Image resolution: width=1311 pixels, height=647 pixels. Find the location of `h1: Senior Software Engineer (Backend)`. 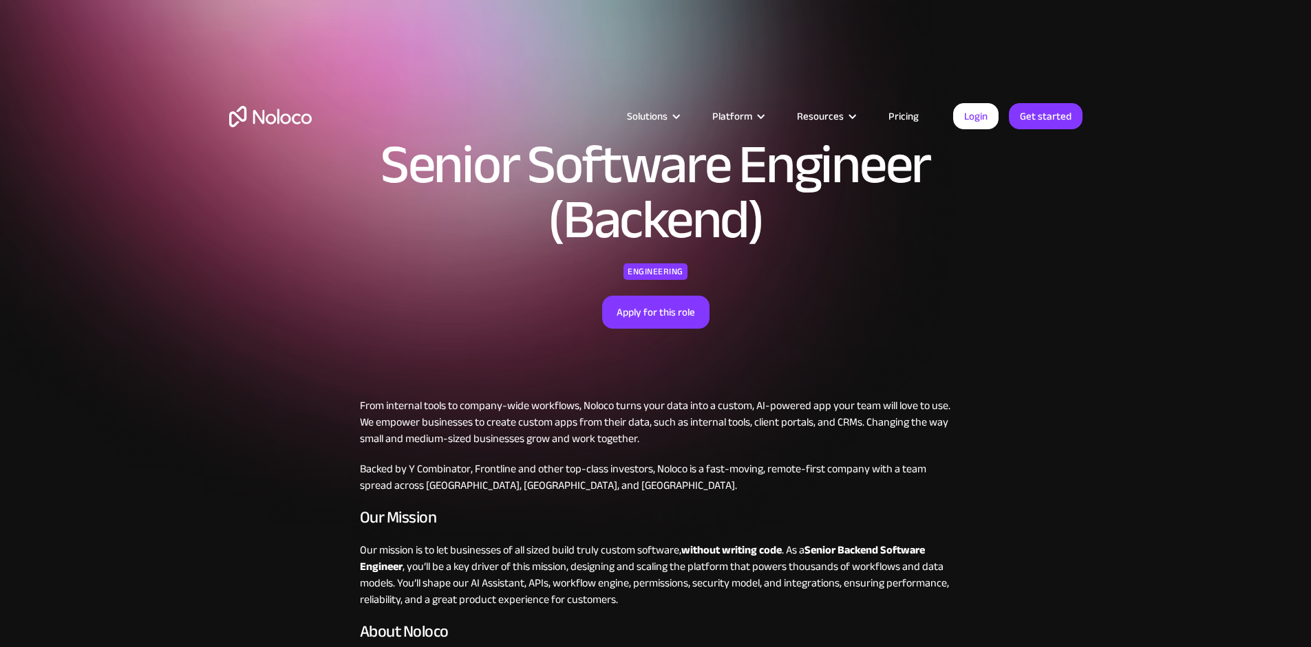

h1: Senior Software Engineer (Backend) is located at coordinates (656, 193).